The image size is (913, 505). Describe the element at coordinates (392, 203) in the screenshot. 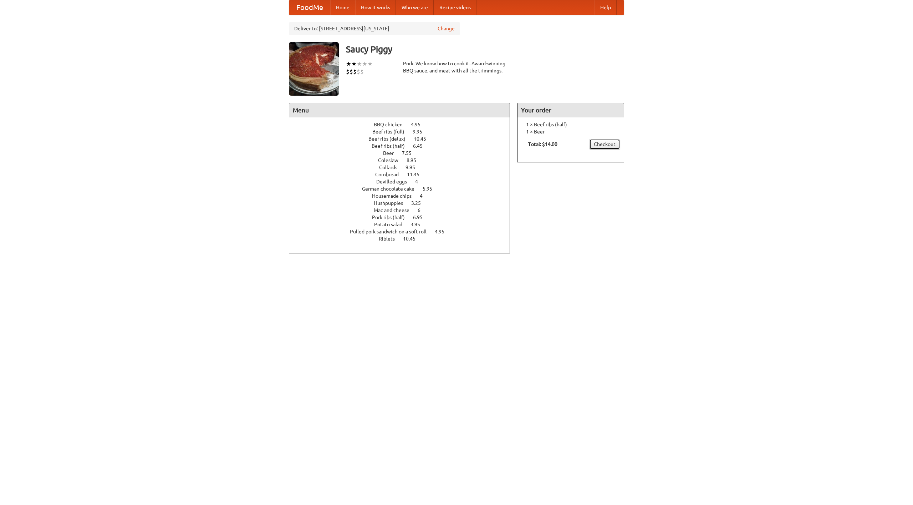

I see `span: Hushpuppies` at that location.